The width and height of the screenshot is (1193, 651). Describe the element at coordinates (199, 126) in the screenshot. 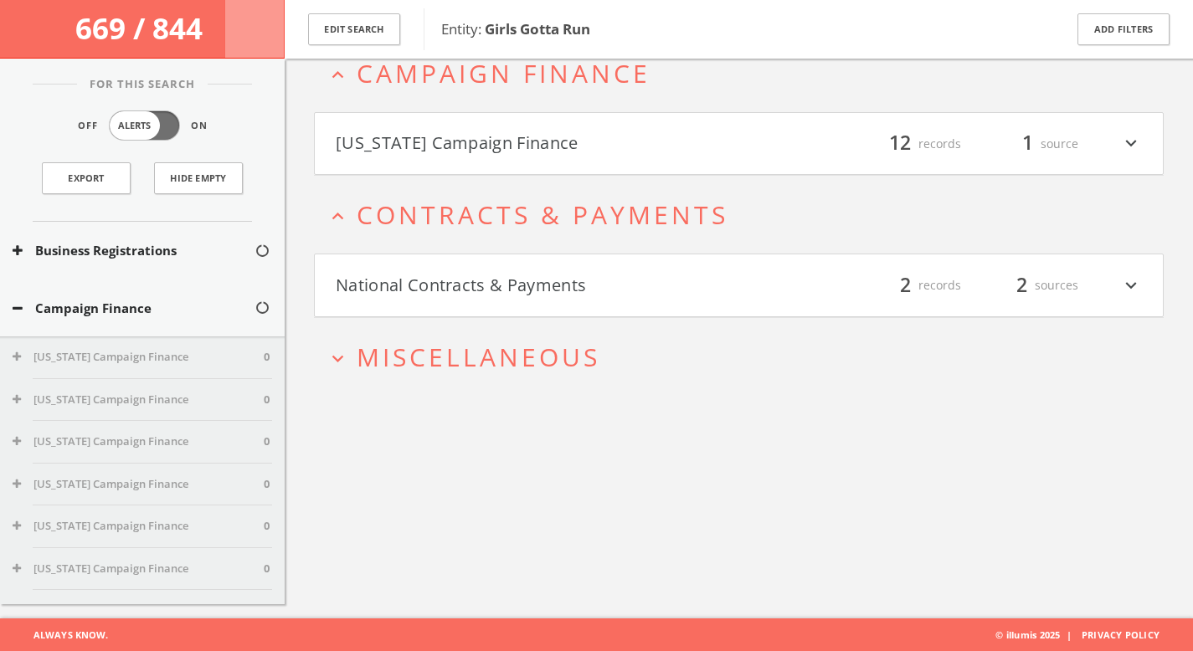

I see `span: On` at that location.